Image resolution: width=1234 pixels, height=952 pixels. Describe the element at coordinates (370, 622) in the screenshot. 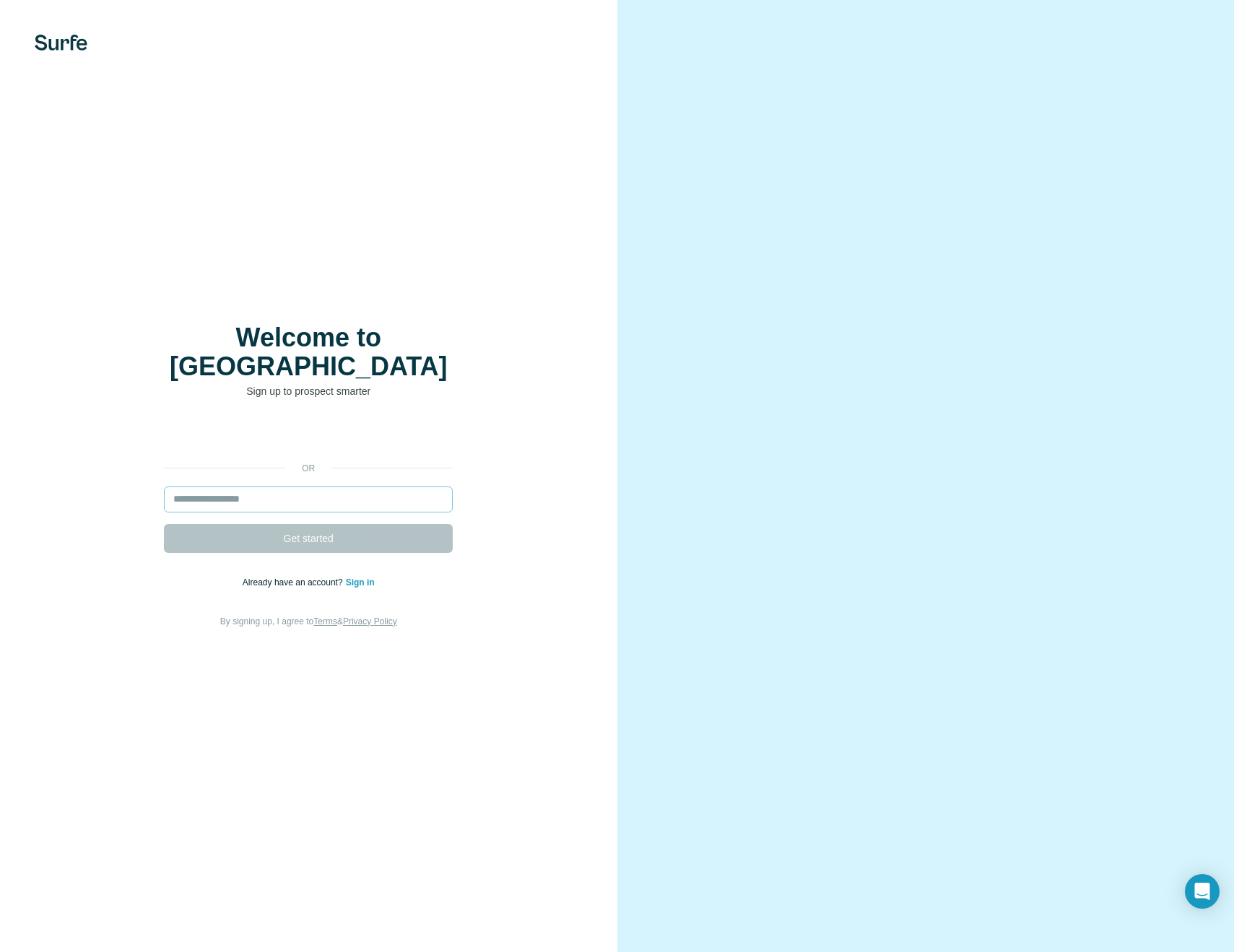

I see `a: Privacy Policy` at that location.